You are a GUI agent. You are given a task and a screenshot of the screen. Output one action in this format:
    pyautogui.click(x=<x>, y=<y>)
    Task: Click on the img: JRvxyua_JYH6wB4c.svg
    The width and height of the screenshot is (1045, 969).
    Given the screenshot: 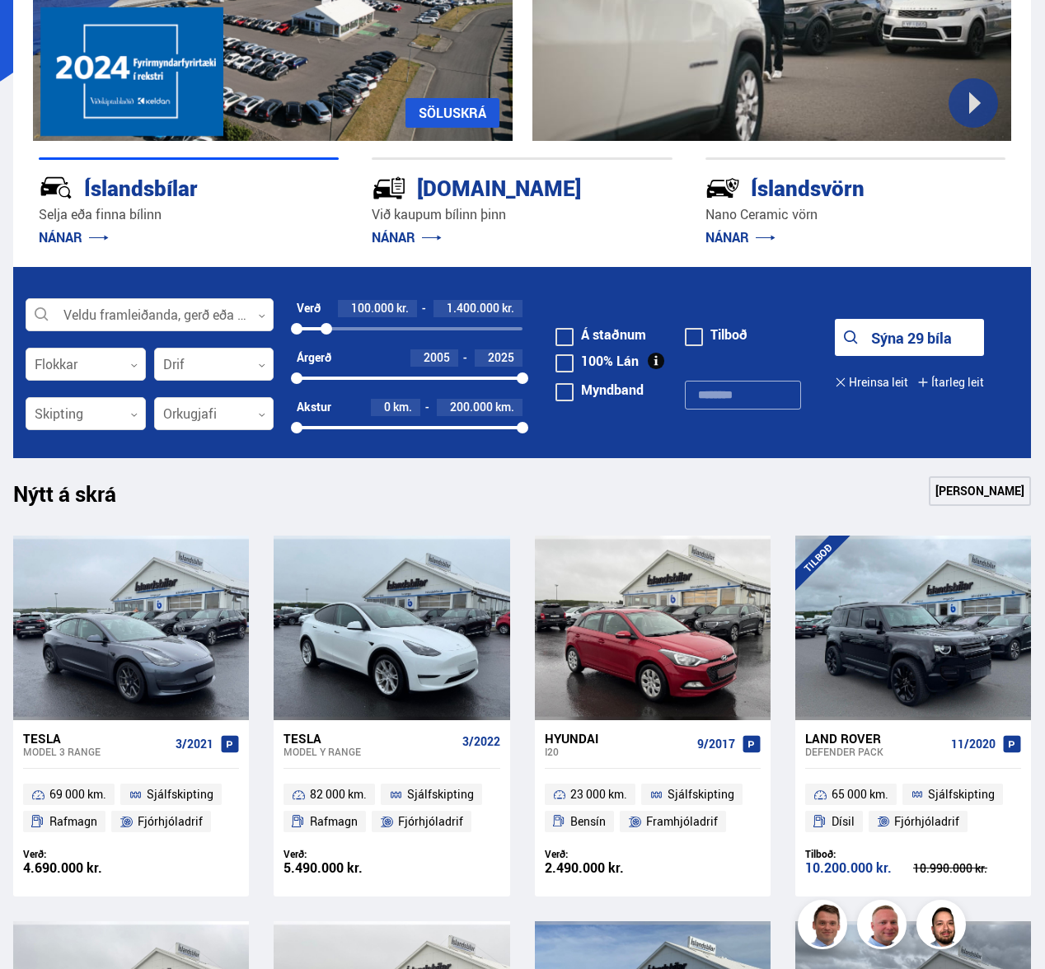 What is the action you would take?
    pyautogui.click(x=56, y=188)
    